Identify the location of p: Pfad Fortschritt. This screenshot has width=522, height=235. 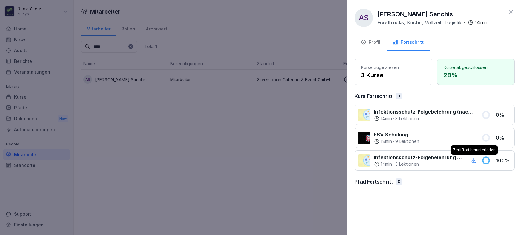
(374, 182).